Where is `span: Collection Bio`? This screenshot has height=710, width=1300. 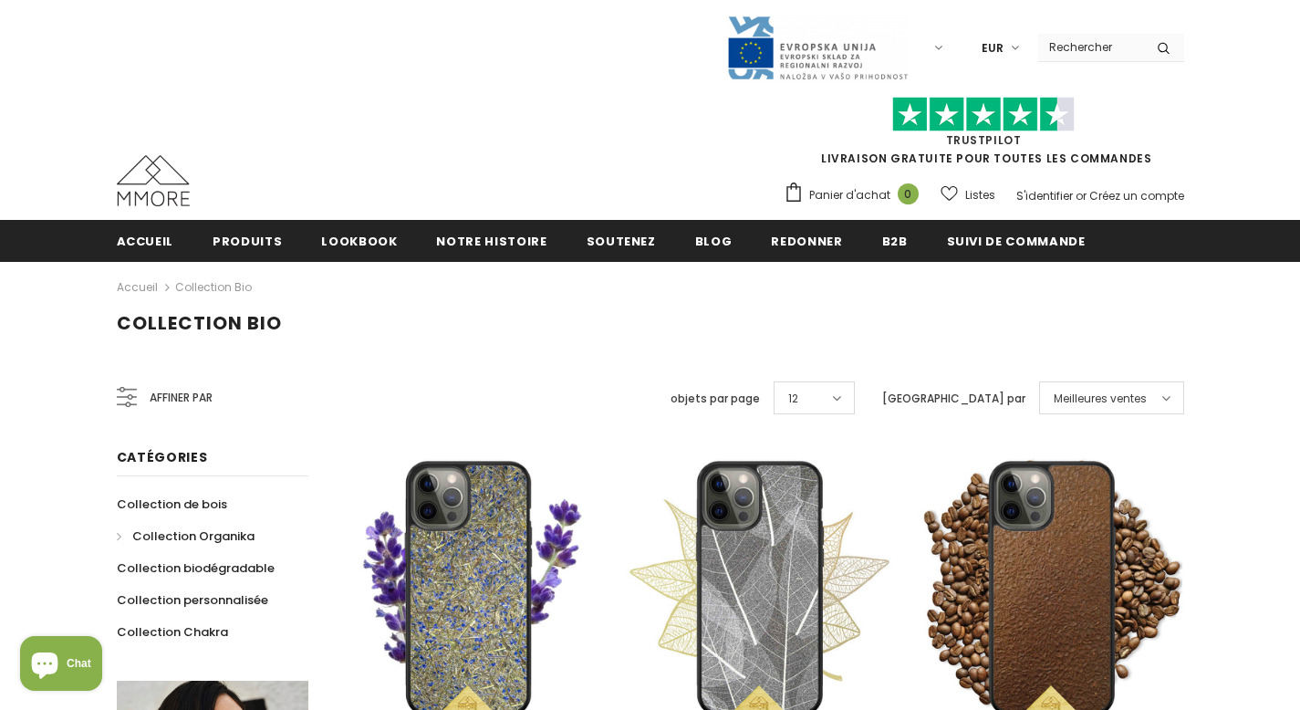 span: Collection Bio is located at coordinates (199, 323).